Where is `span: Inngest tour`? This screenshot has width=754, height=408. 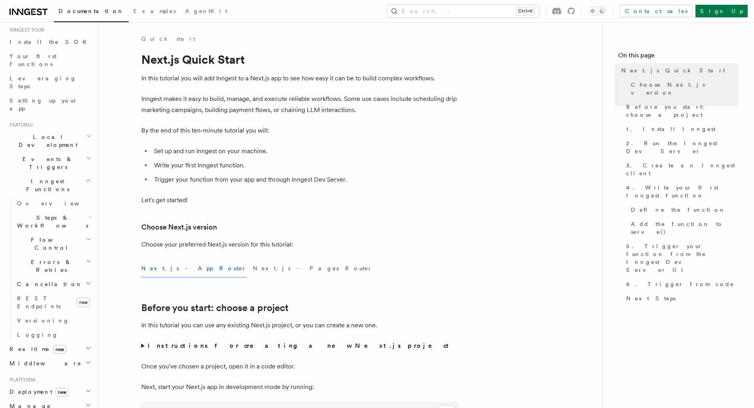 span: Inngest tour is located at coordinates (25, 30).